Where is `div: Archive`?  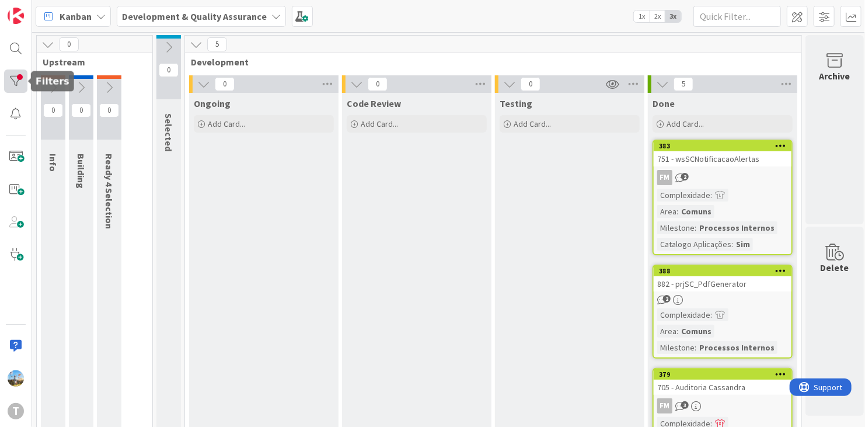
div: Archive is located at coordinates (834, 76).